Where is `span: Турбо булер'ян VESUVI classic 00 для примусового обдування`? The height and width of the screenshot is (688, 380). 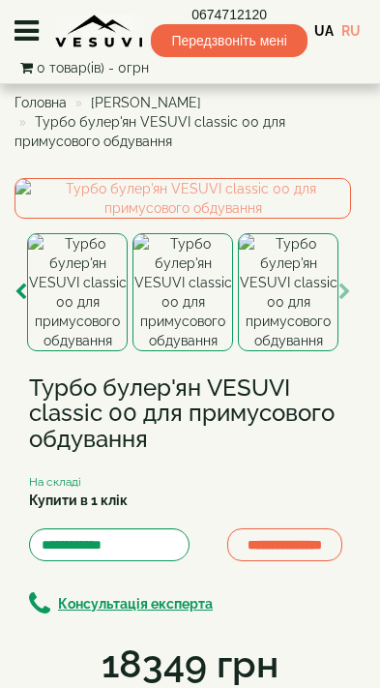 span: Турбо булер'ян VESUVI classic 00 для примусового обдування is located at coordinates (150, 132).